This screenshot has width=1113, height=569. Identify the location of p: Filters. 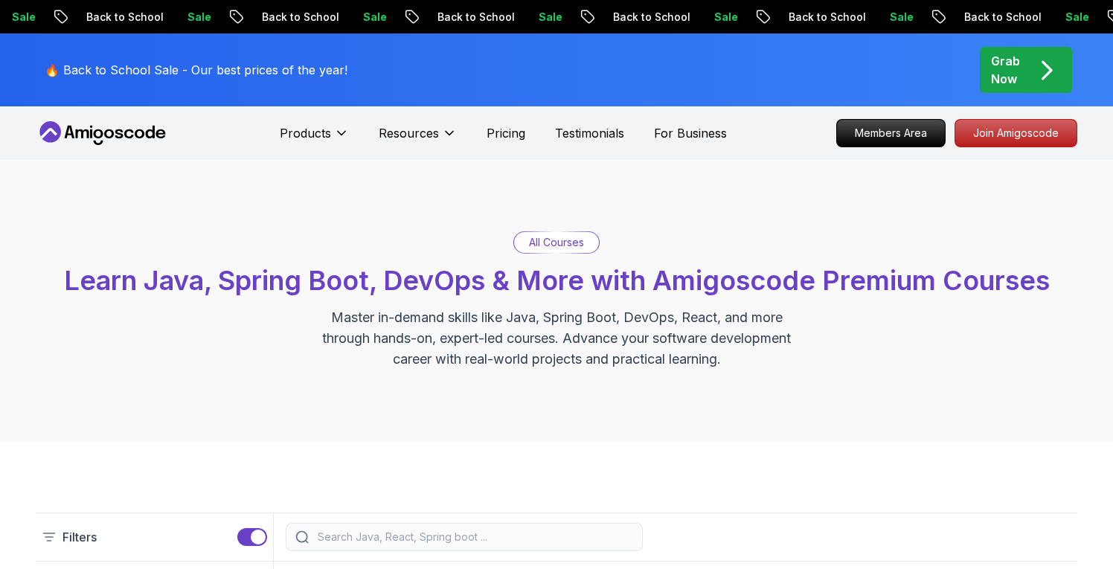
(80, 537).